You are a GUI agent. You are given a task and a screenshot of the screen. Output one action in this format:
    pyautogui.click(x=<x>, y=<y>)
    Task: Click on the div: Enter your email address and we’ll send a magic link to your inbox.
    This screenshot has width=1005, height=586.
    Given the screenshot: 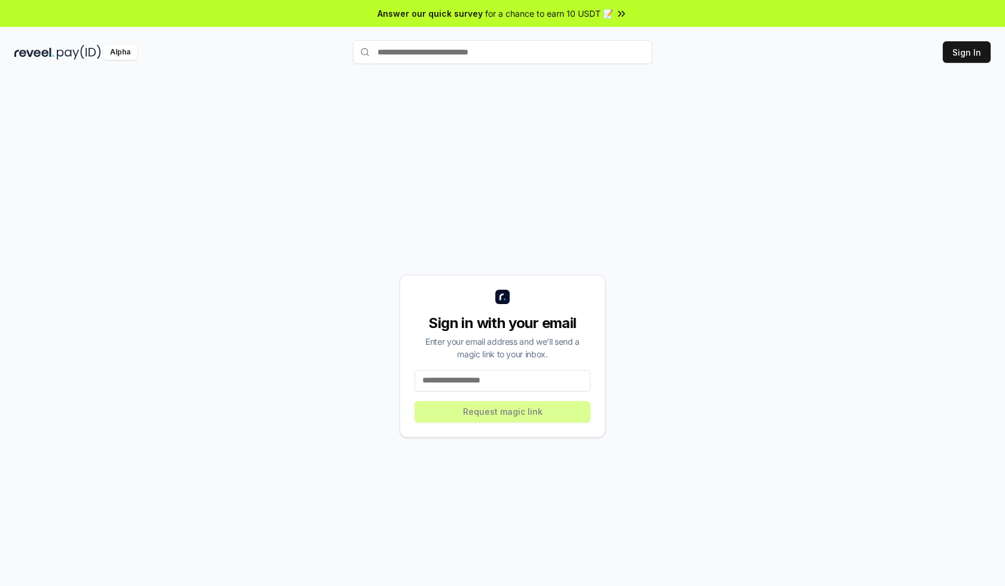 What is the action you would take?
    pyautogui.click(x=503, y=348)
    